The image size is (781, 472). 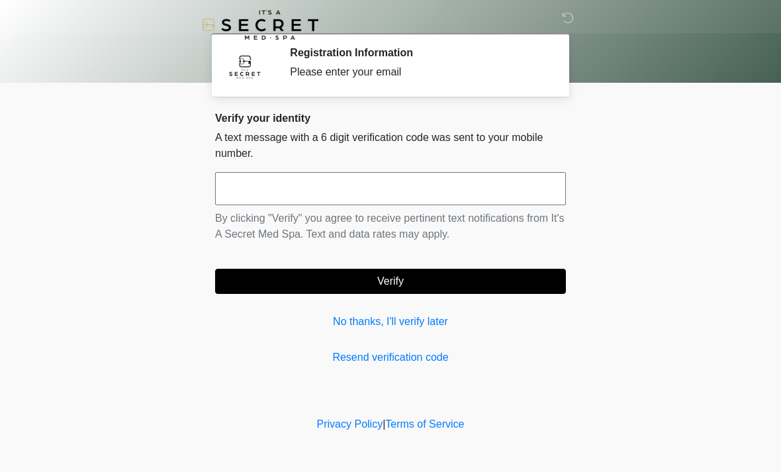 I want to click on p: A text message with a 6 digit verification code was sent to your mobile number., so click(x=390, y=146).